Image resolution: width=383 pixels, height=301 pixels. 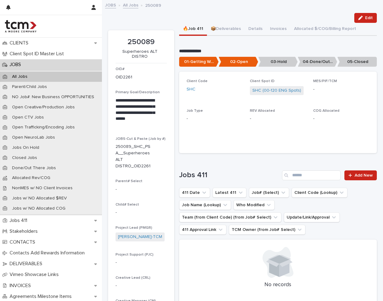 I want to click on p: Superheroes ALT DISTRO, so click(x=140, y=54).